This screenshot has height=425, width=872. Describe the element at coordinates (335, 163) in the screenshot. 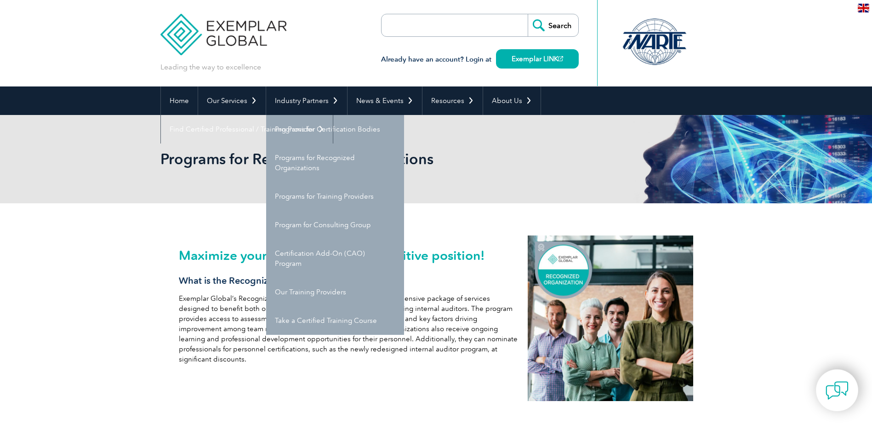

I see `a: Programs for Recognized Organizations` at that location.